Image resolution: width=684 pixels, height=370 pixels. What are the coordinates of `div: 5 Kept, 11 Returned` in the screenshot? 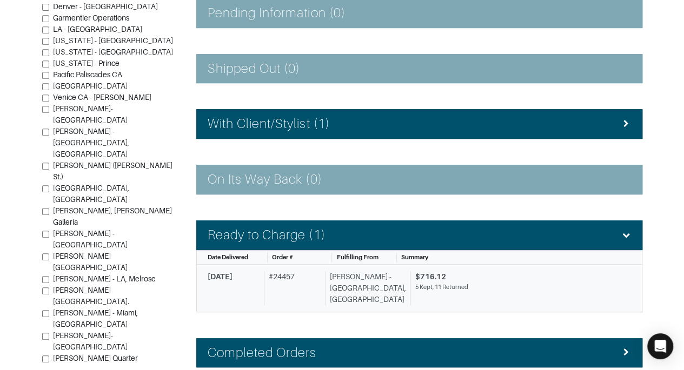 It's located at (519, 287).